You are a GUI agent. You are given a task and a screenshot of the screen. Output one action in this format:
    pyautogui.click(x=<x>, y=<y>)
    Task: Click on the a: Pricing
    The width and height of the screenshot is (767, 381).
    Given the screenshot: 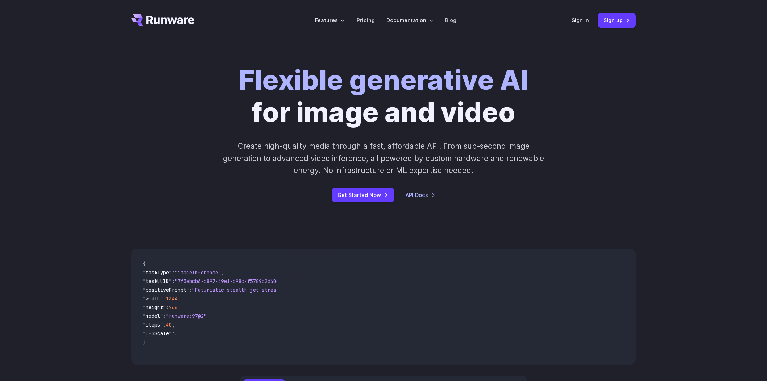 What is the action you would take?
    pyautogui.click(x=366, y=20)
    